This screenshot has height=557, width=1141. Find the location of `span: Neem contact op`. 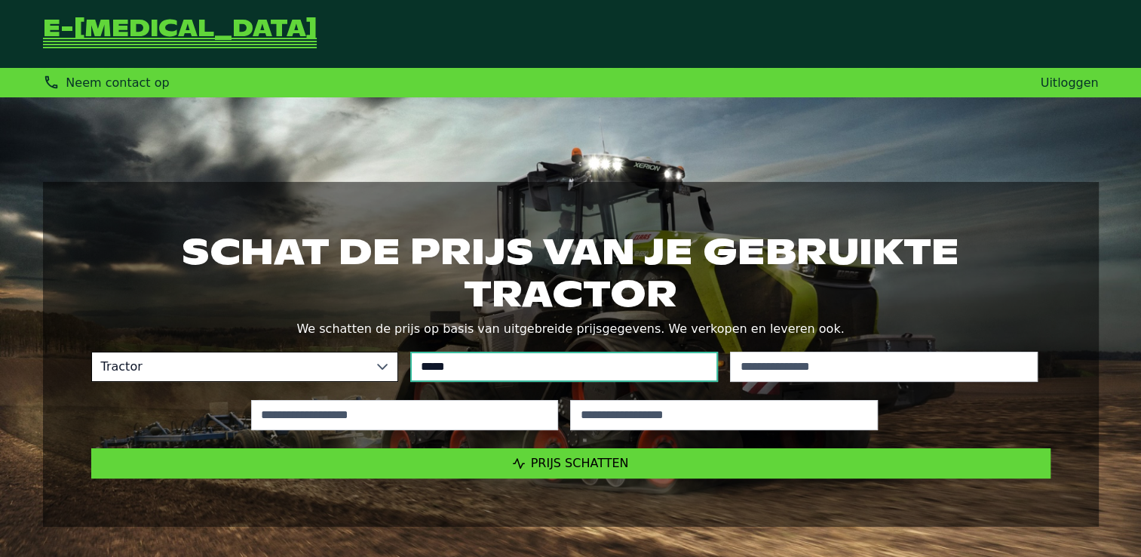

span: Neem contact op is located at coordinates (117, 82).